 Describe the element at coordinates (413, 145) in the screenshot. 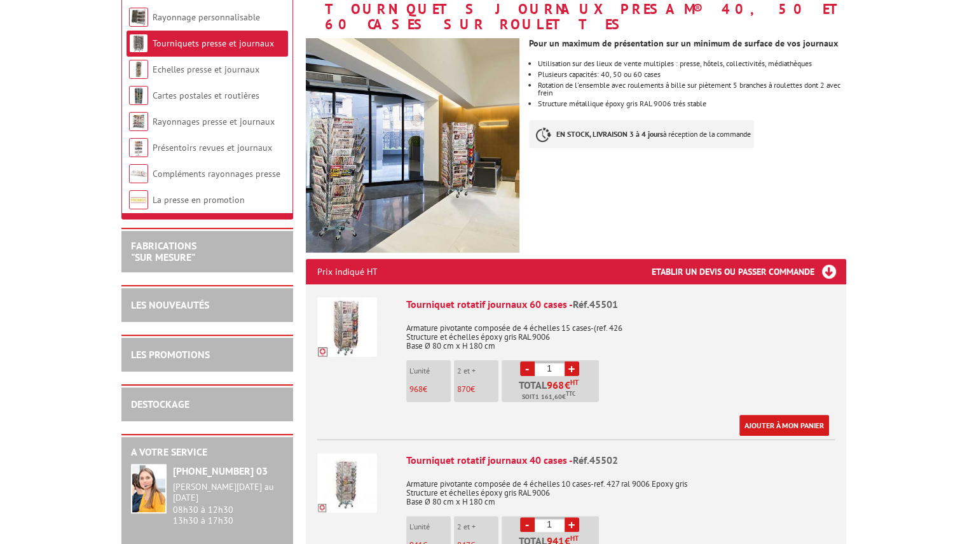

I see `img: tourniquet_rotatif_journaux_45501_45502_45503_45504.jpg` at that location.